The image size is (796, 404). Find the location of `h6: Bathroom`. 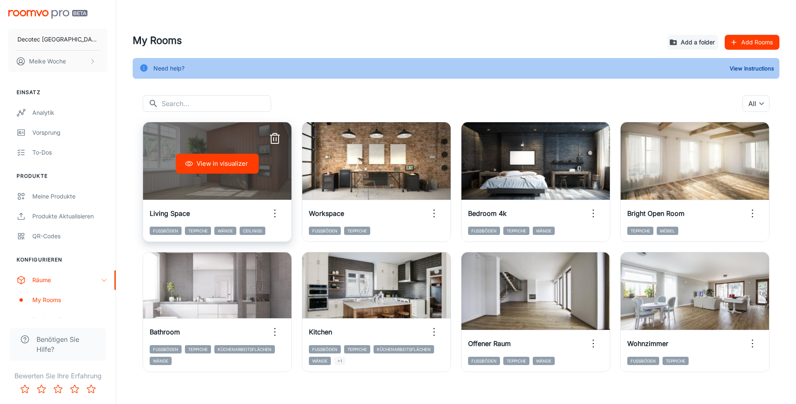

h6: Bathroom is located at coordinates (165, 332).